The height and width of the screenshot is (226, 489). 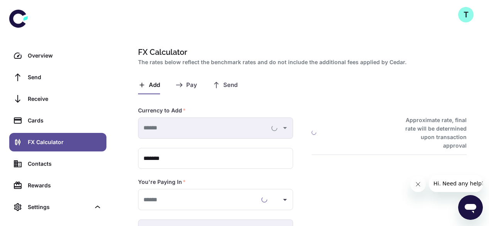 I want to click on label: Currency to Add, so click(x=162, y=110).